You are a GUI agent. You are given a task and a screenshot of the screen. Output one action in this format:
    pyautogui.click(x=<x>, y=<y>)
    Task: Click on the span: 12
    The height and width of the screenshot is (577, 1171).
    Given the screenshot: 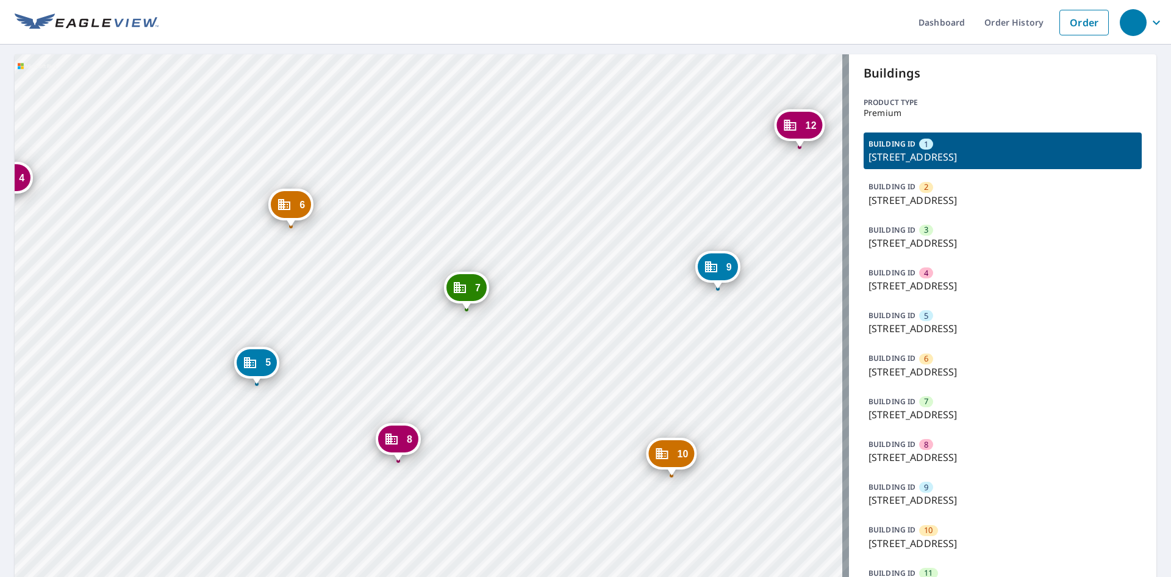 What is the action you would take?
    pyautogui.click(x=811, y=125)
    